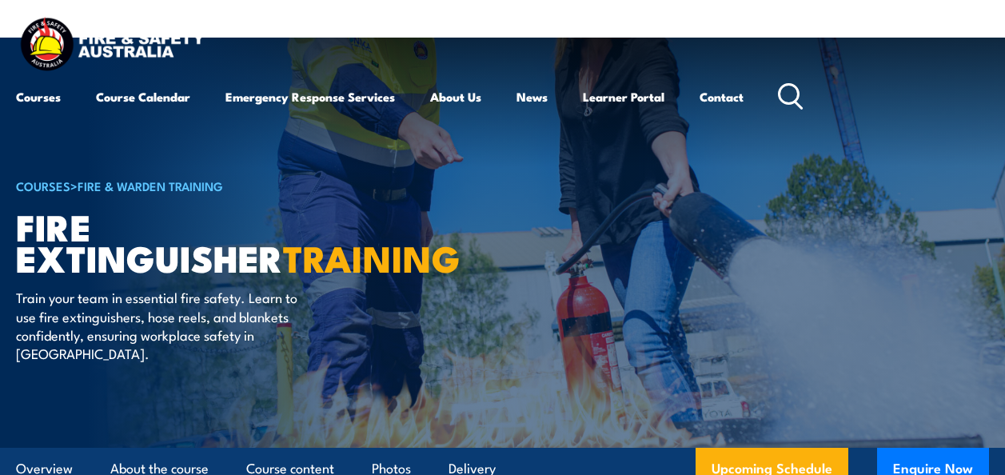 Image resolution: width=1005 pixels, height=475 pixels. Describe the element at coordinates (624, 97) in the screenshot. I see `a: Learner Portal` at that location.